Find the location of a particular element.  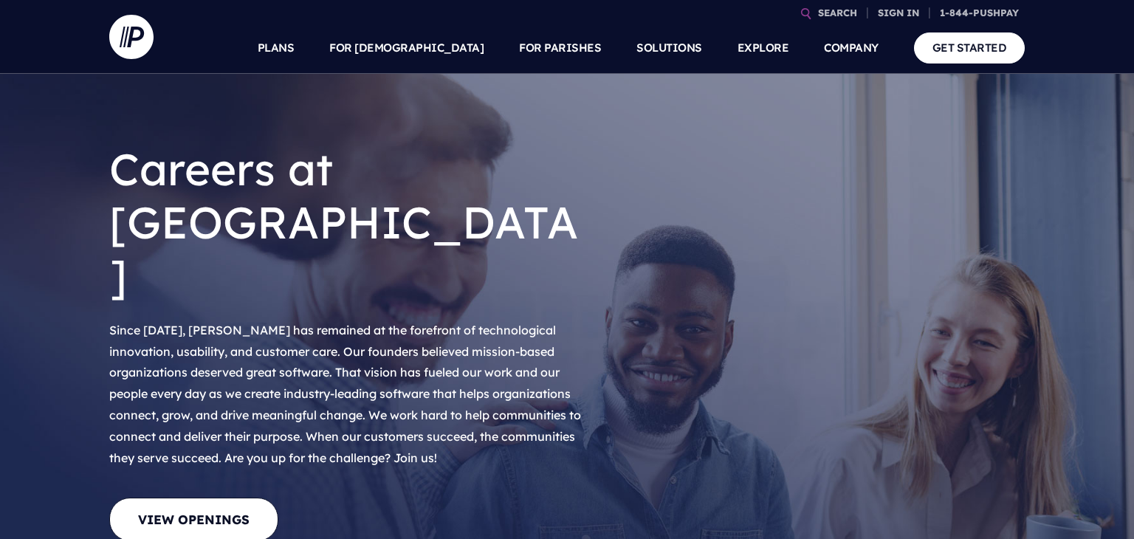

a: FOR PARISHES is located at coordinates (560, 48).